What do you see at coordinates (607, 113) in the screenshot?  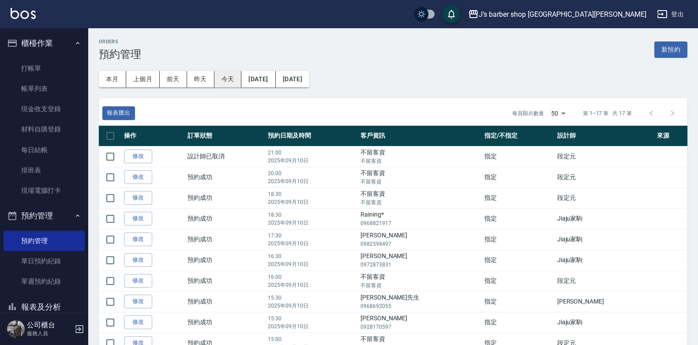 I see `p: 第 1–17 筆 共 17 筆` at bounding box center [607, 113].